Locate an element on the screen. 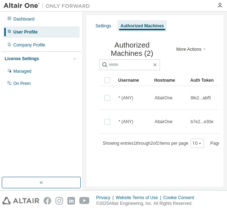 This screenshot has height=211, width=227. div: Privacy is located at coordinates (106, 197).